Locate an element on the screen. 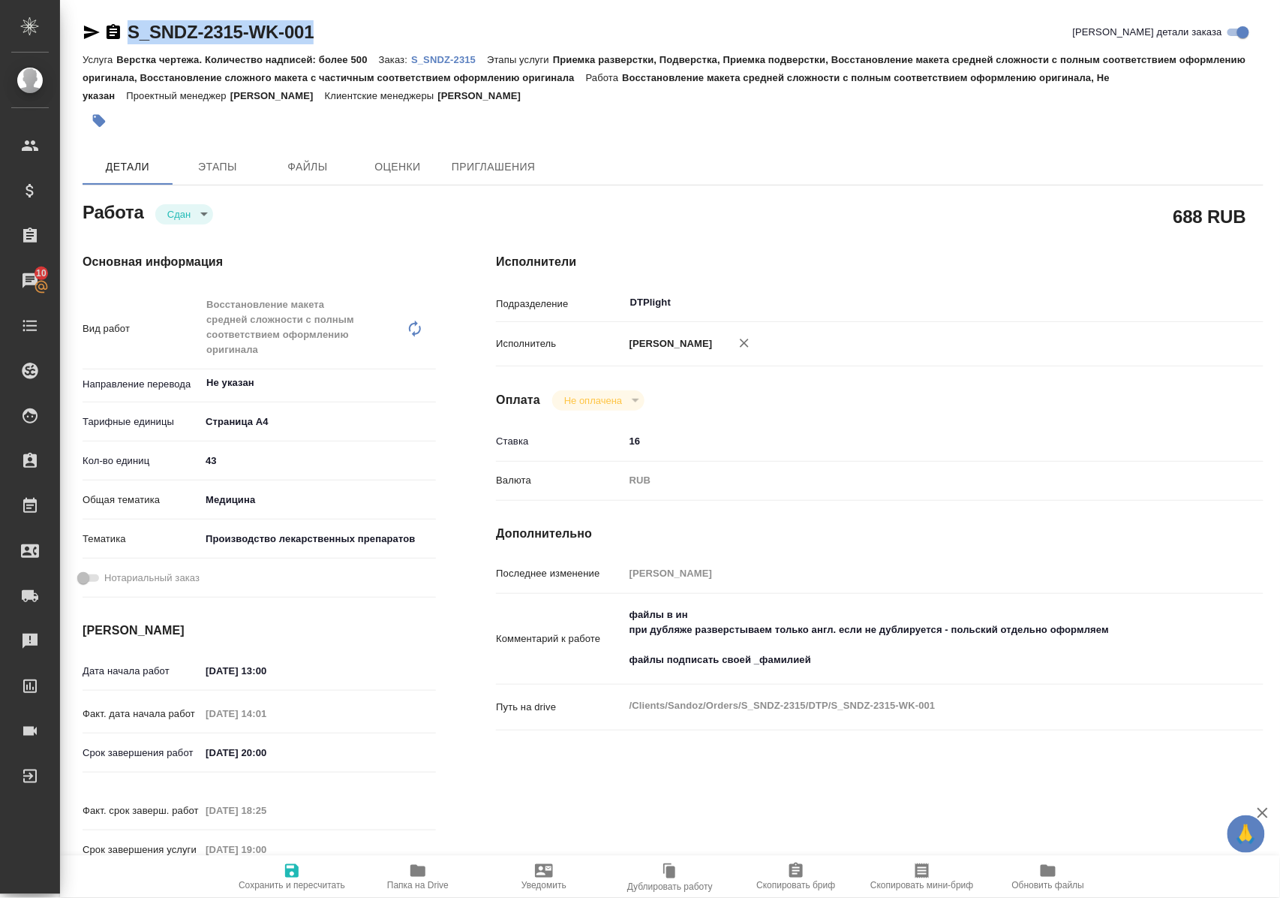 The width and height of the screenshot is (1280, 898). p: Последнее изменение is located at coordinates (560, 573).